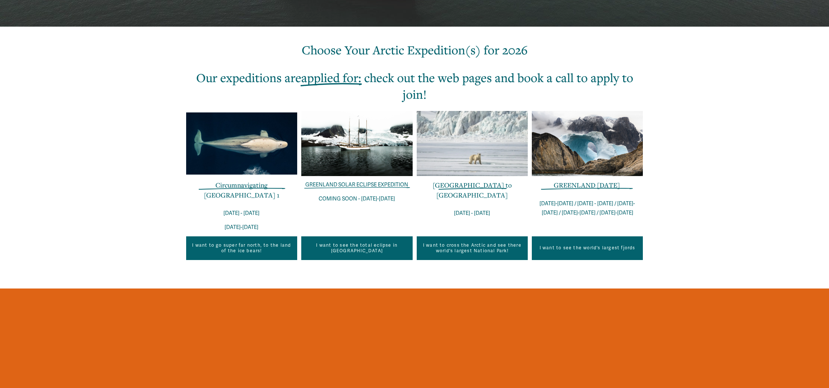  What do you see at coordinates (242, 248) in the screenshot?
I see `a: I want to go super far north, to the land of the ice bears!` at bounding box center [242, 248].